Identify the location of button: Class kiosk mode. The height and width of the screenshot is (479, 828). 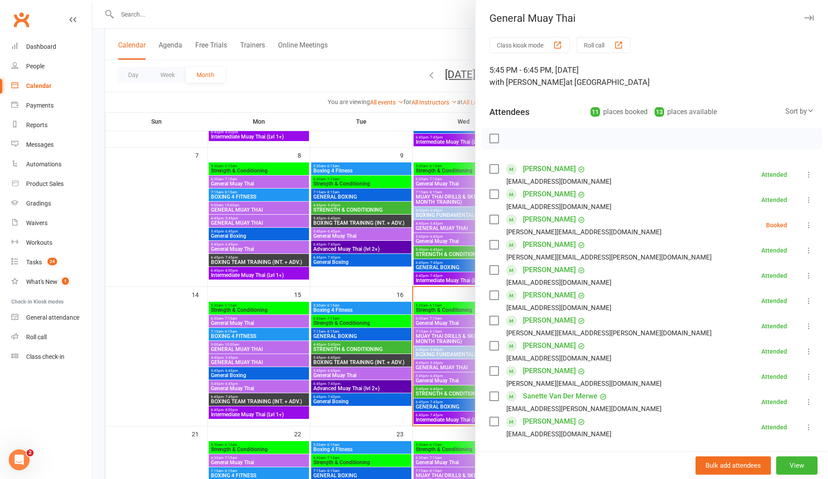
(529, 45).